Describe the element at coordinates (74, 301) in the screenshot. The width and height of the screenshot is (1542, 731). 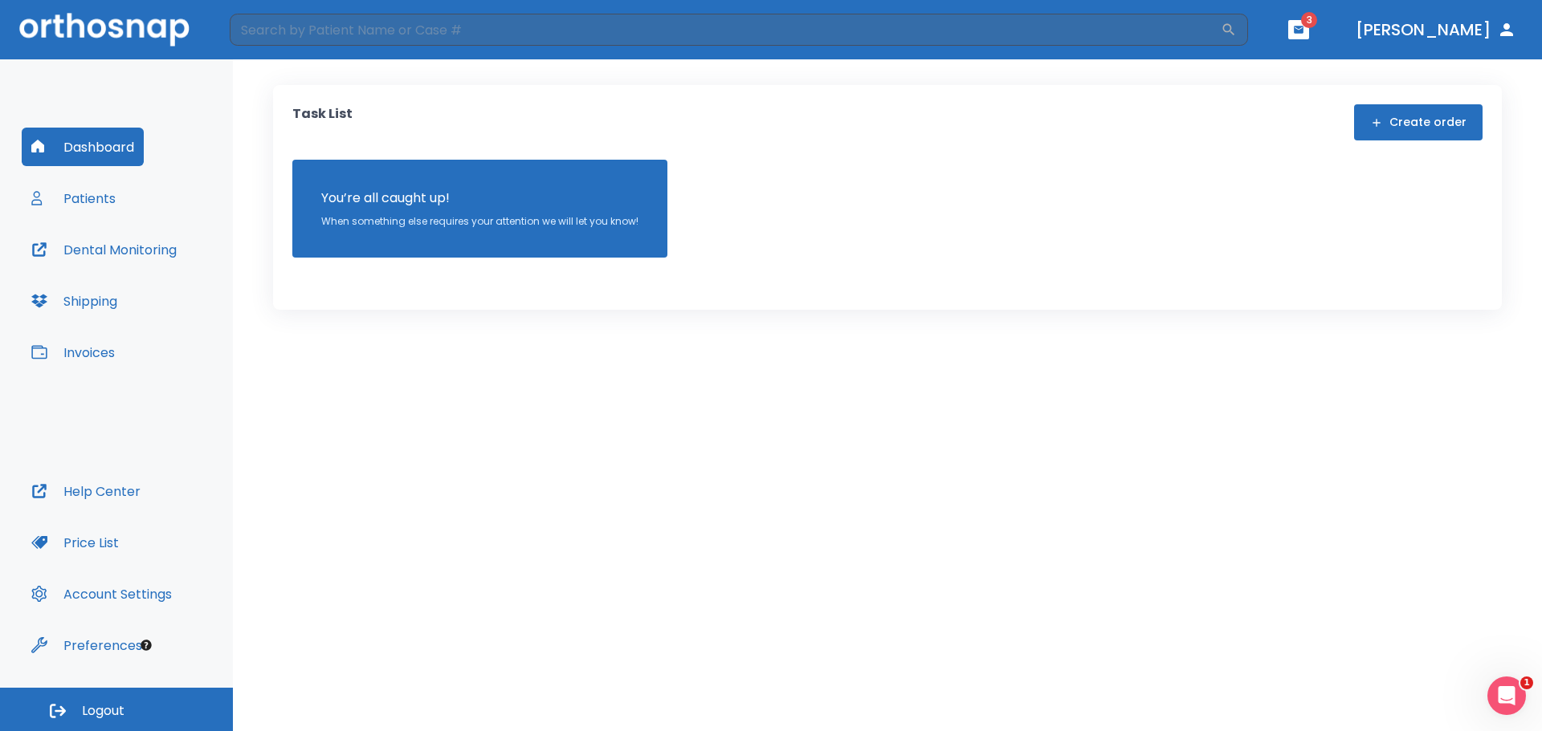
I see `a: Shipping` at that location.